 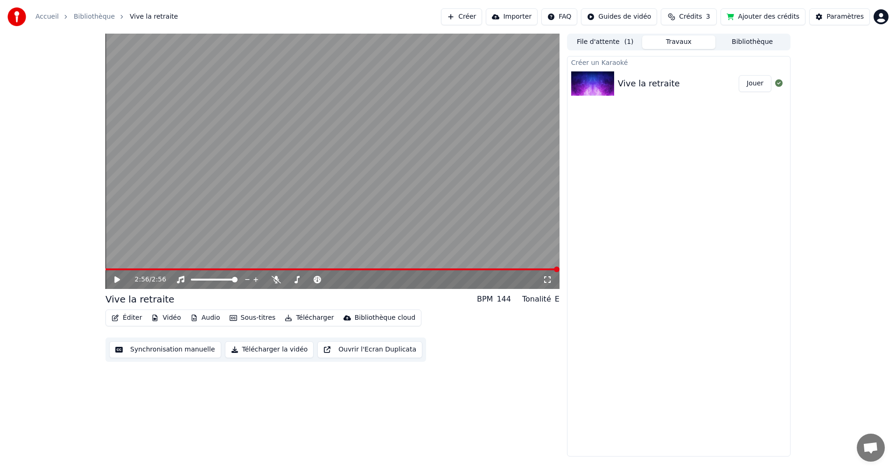 I want to click on div: BPM, so click(x=485, y=299).